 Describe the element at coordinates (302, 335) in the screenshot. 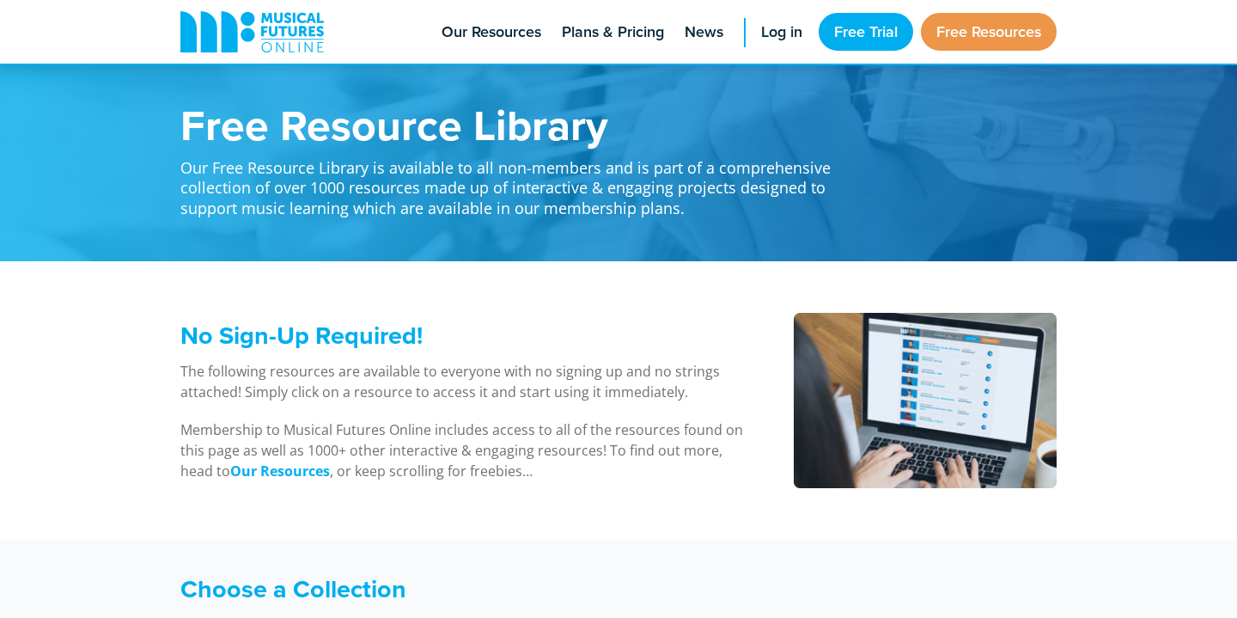

I see `span: No Sign-Up Required!` at that location.